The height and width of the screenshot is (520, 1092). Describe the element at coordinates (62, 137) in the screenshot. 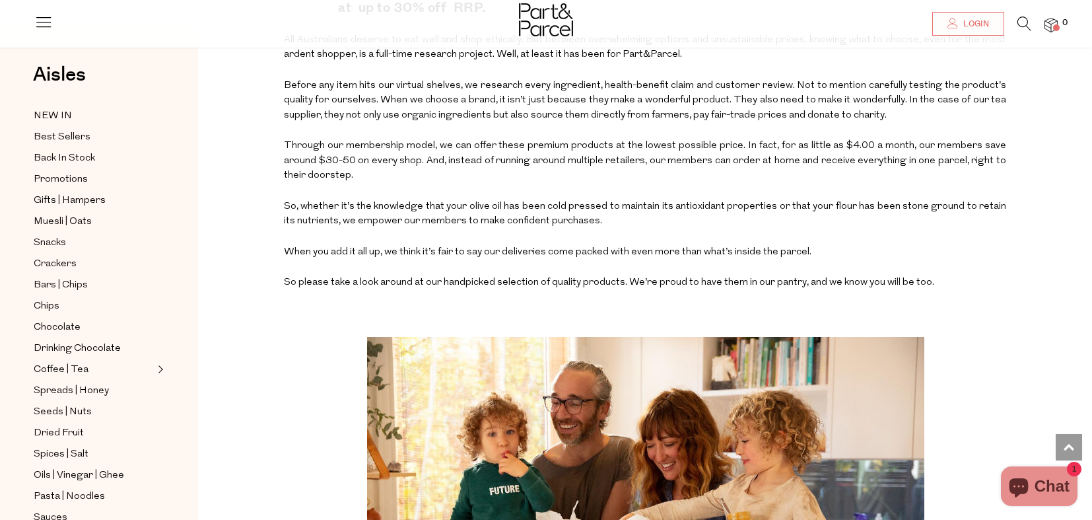

I see `span: Best Sellers` at that location.